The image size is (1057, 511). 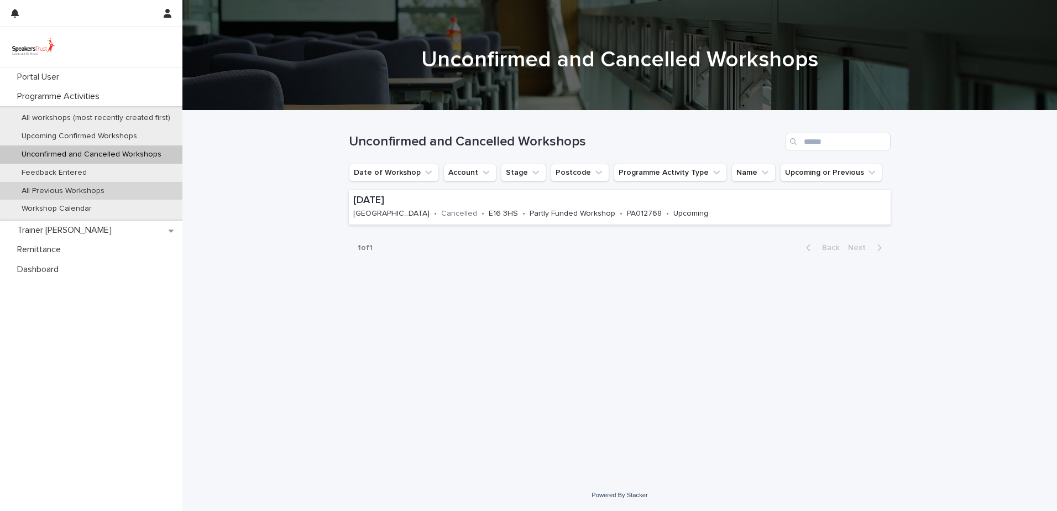 I want to click on p: Remittance, so click(x=41, y=249).